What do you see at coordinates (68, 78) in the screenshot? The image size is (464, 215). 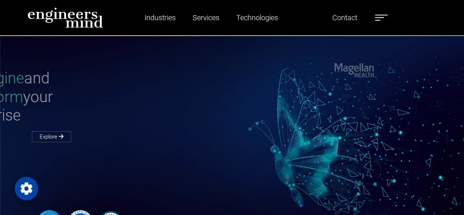 I see `span: Reimagine` at bounding box center [68, 78].